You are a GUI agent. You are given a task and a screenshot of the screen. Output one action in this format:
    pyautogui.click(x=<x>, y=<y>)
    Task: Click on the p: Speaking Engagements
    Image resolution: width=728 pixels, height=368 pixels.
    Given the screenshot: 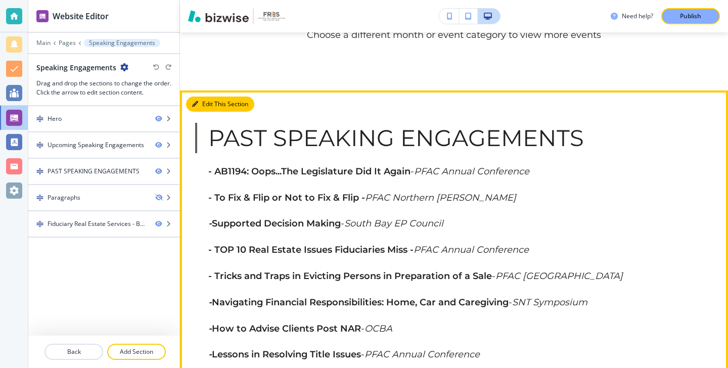 What is the action you would take?
    pyautogui.click(x=122, y=43)
    